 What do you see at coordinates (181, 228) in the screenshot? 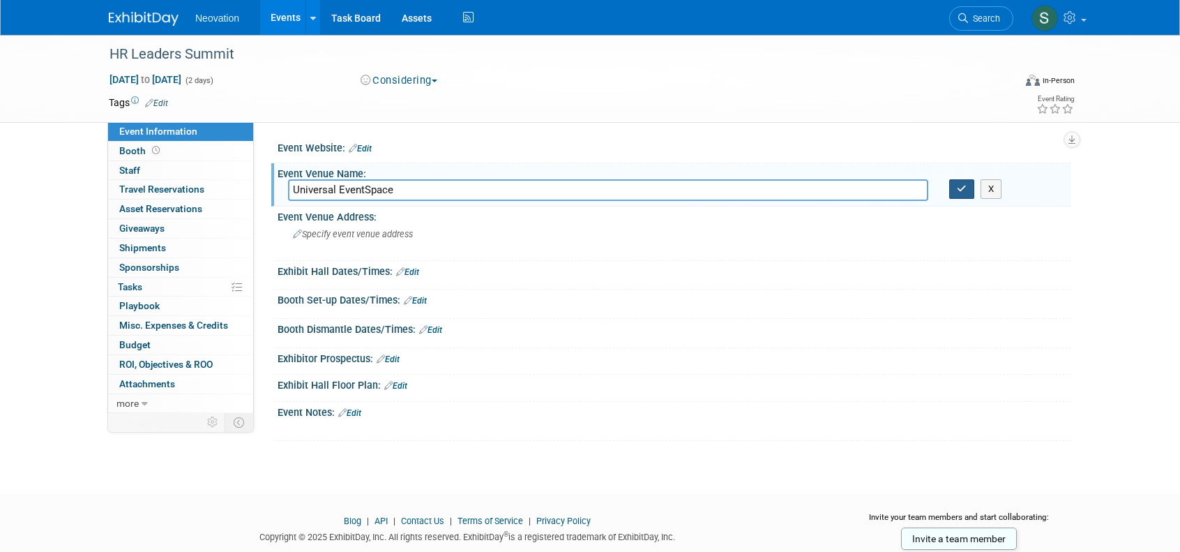
I see `a: Giveaways` at bounding box center [181, 228].